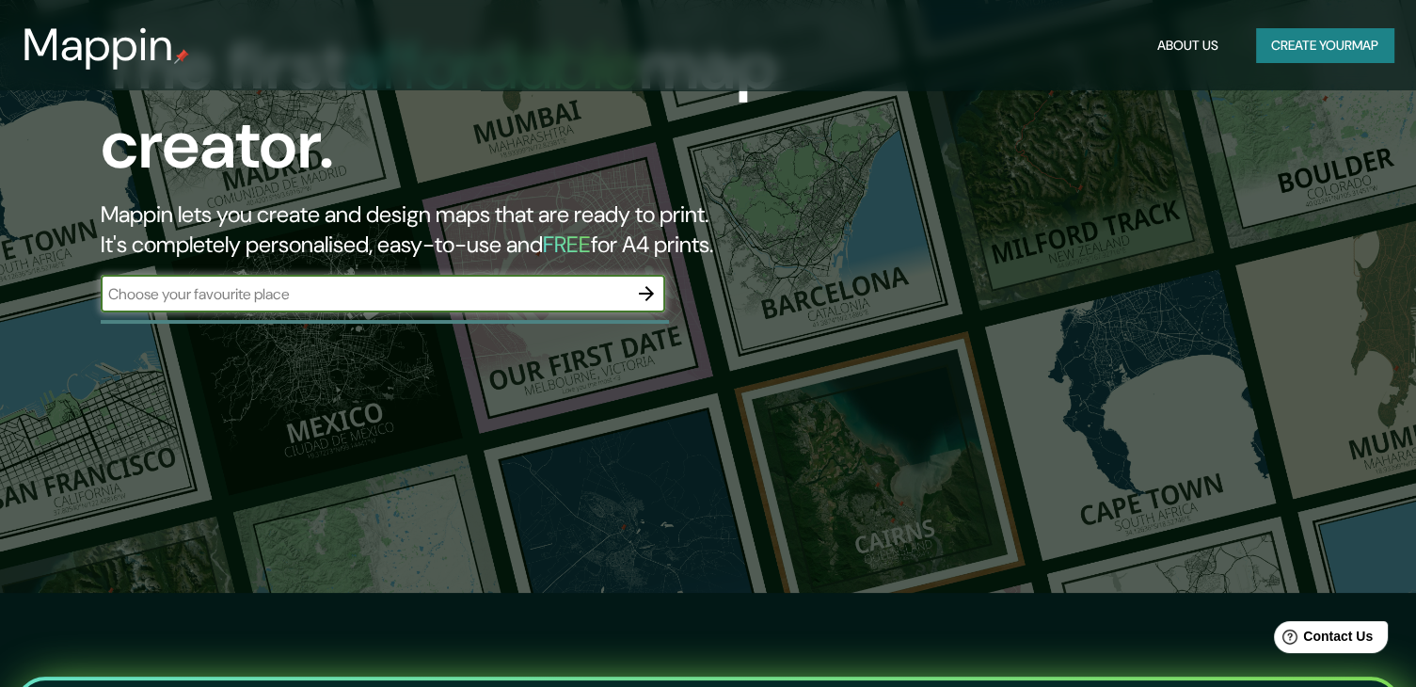 The width and height of the screenshot is (1416, 687). I want to click on button: Create yourmap, so click(1325, 45).